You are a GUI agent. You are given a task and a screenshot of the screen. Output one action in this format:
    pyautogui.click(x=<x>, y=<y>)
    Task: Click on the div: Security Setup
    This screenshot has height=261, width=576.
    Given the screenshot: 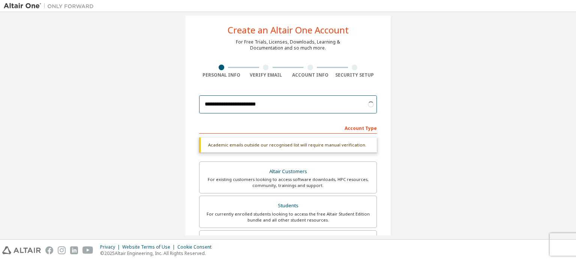 What is the action you would take?
    pyautogui.click(x=355, y=75)
    